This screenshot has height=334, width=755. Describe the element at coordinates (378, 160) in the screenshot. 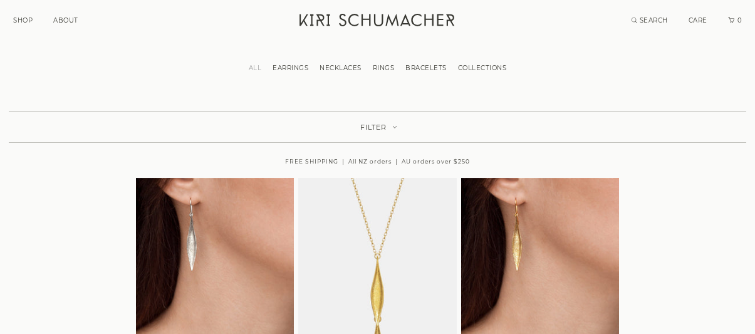

I see `div: FREE SHIPPING | All NZ orders | AU orders over $250` at that location.